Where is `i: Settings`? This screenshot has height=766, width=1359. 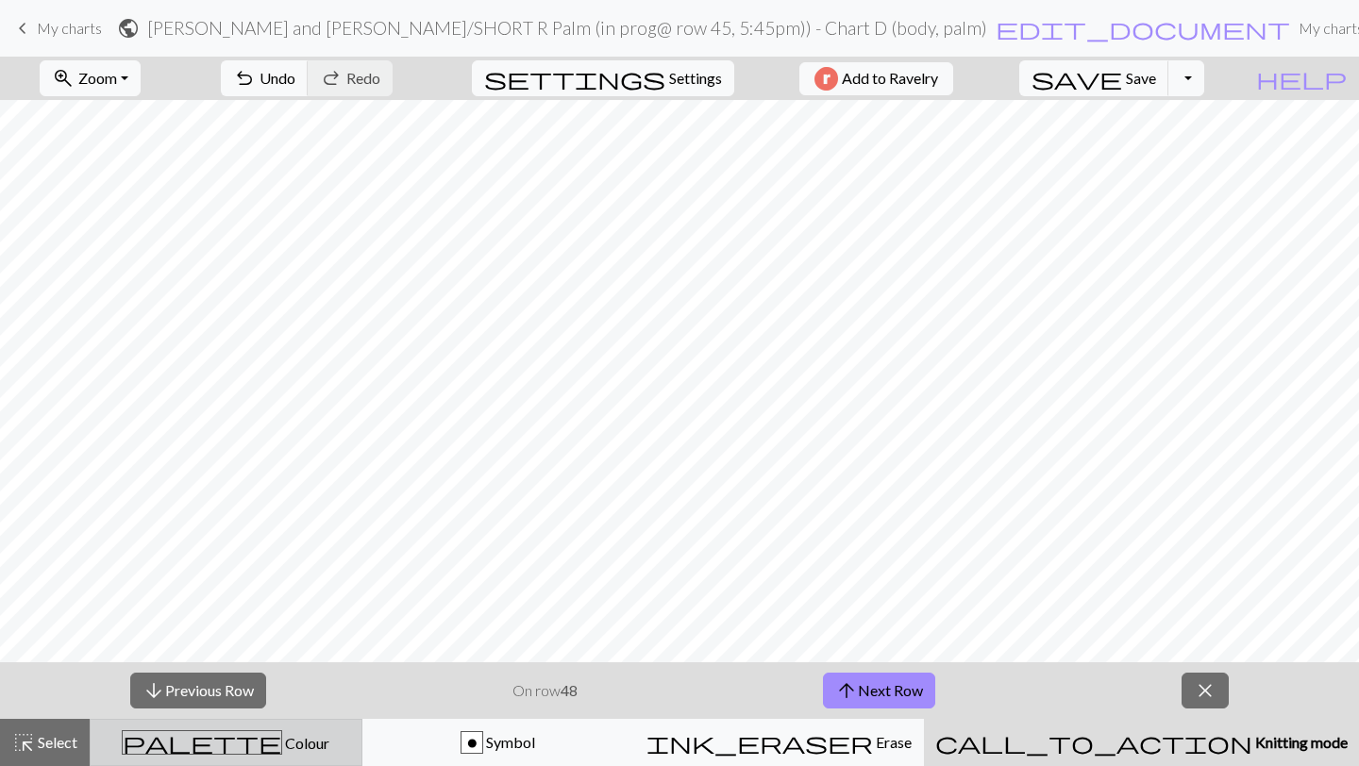 i: Settings is located at coordinates (575, 78).